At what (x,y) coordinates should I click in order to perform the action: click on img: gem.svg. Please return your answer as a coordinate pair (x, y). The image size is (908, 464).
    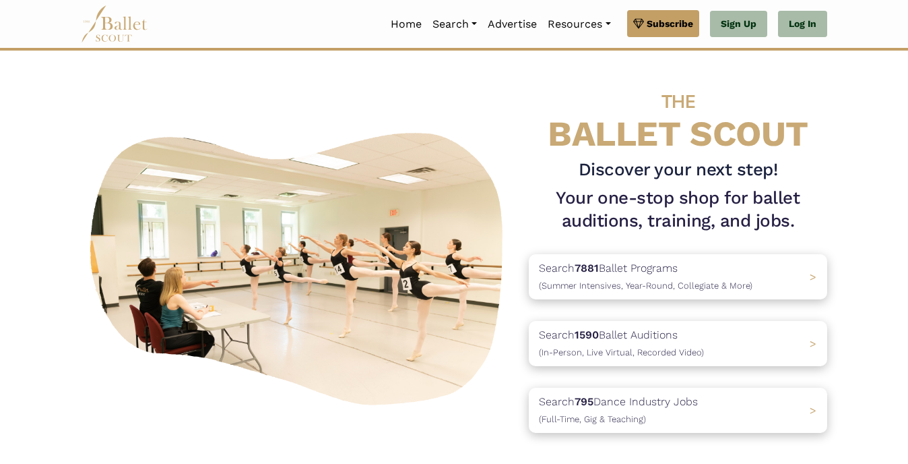
    Looking at the image, I should click on (639, 24).